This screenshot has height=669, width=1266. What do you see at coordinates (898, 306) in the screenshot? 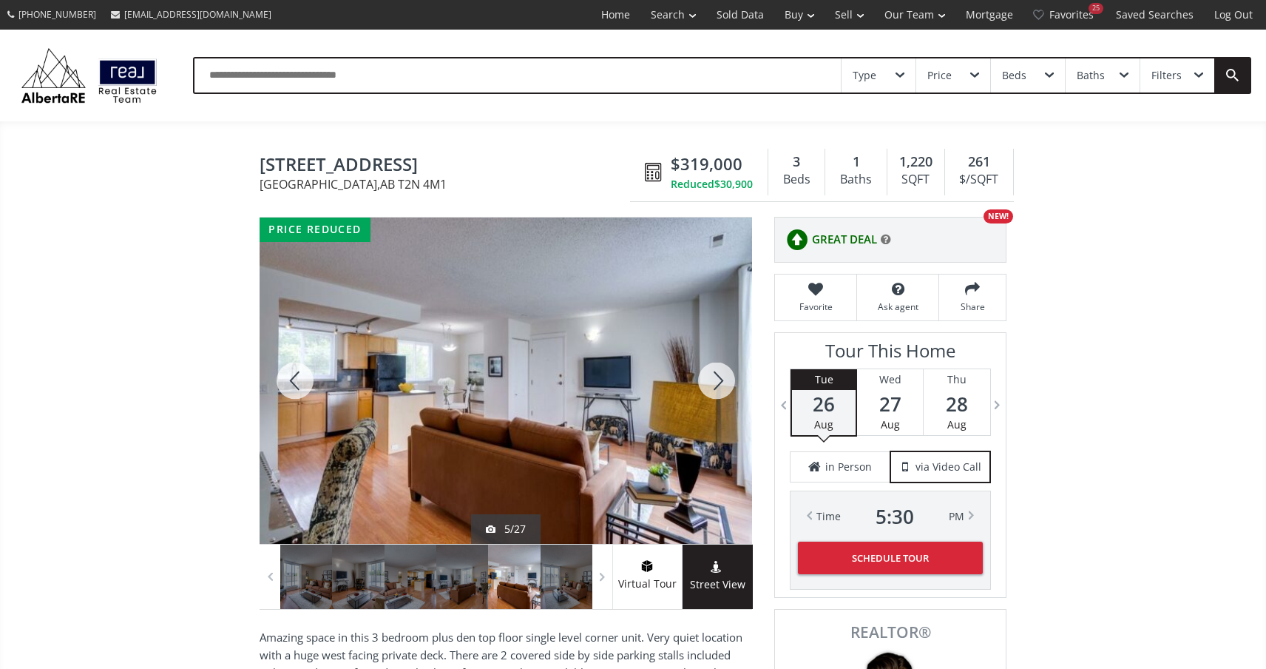
I see `span: Ask agent` at bounding box center [898, 306].